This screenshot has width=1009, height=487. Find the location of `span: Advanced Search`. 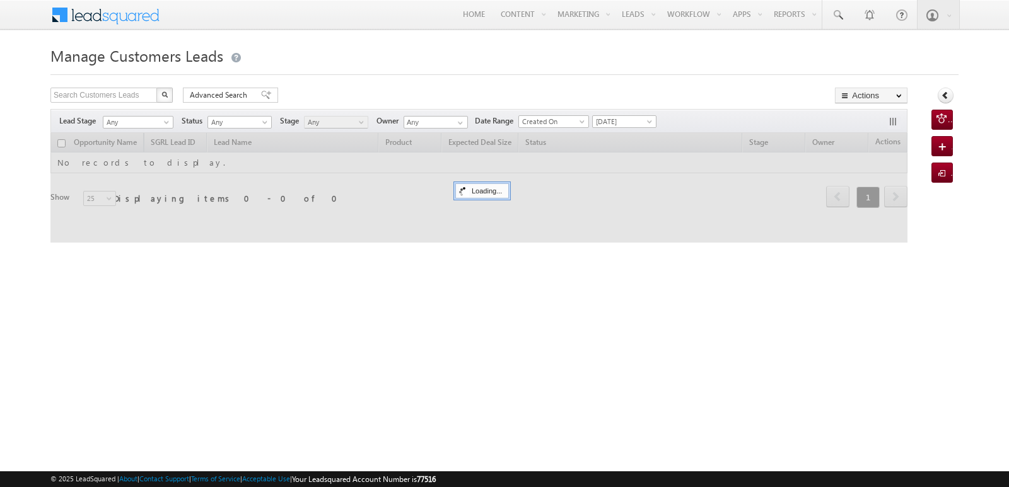

span: Advanced Search is located at coordinates (220, 95).